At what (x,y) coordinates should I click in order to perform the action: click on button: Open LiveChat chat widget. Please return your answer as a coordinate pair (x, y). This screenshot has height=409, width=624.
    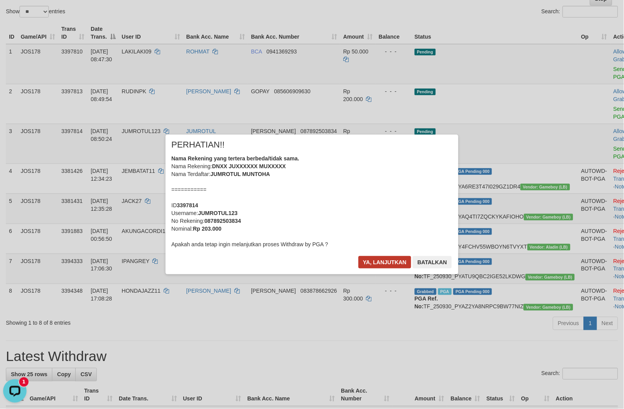
    Looking at the image, I should click on (15, 15).